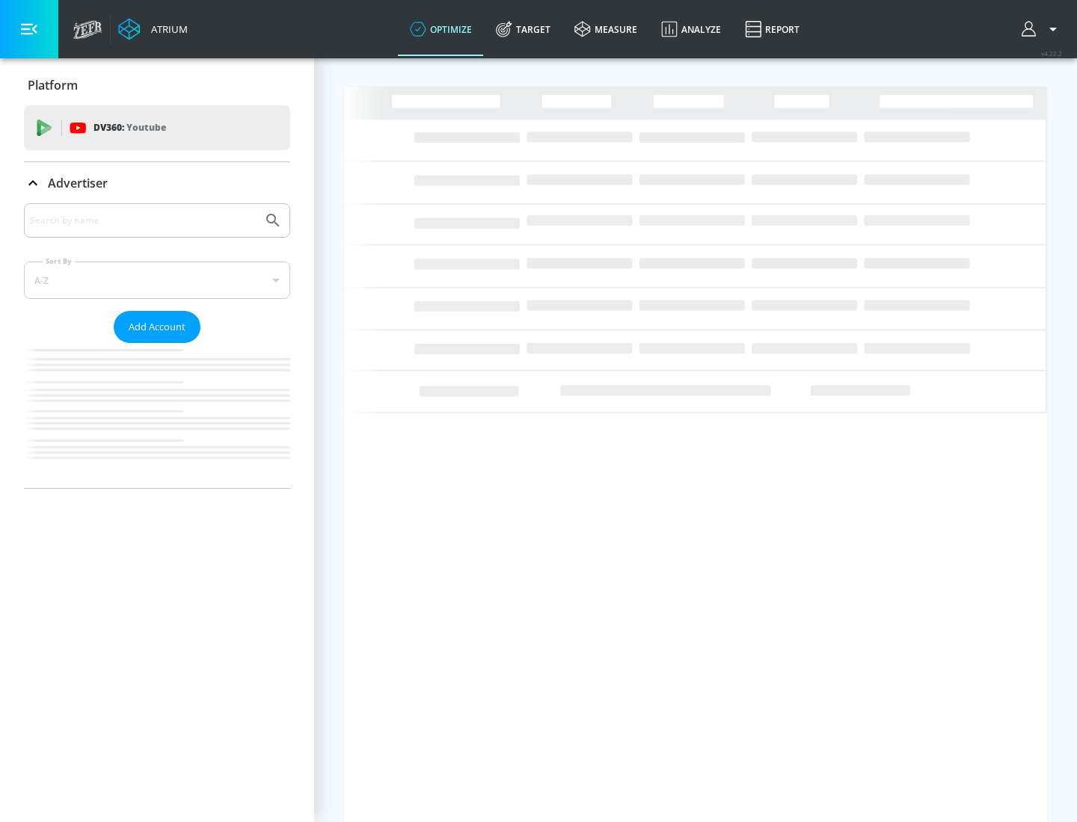  I want to click on label: Sort By, so click(58, 261).